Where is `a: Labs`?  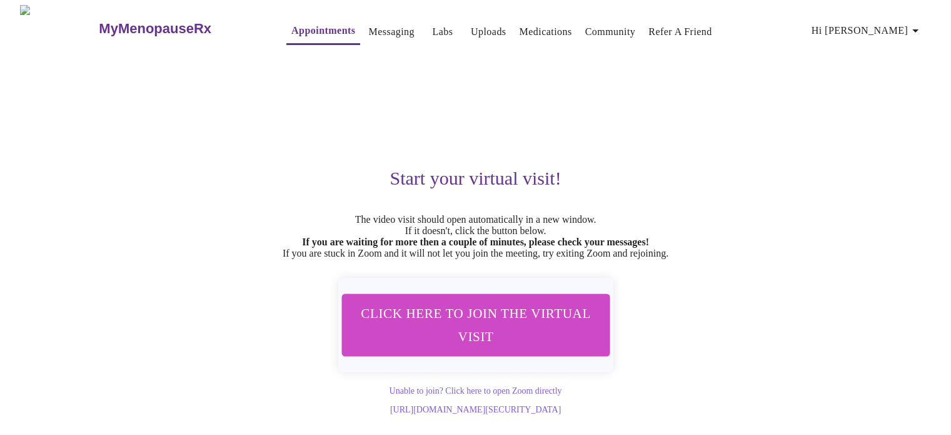
a: Labs is located at coordinates (442, 32).